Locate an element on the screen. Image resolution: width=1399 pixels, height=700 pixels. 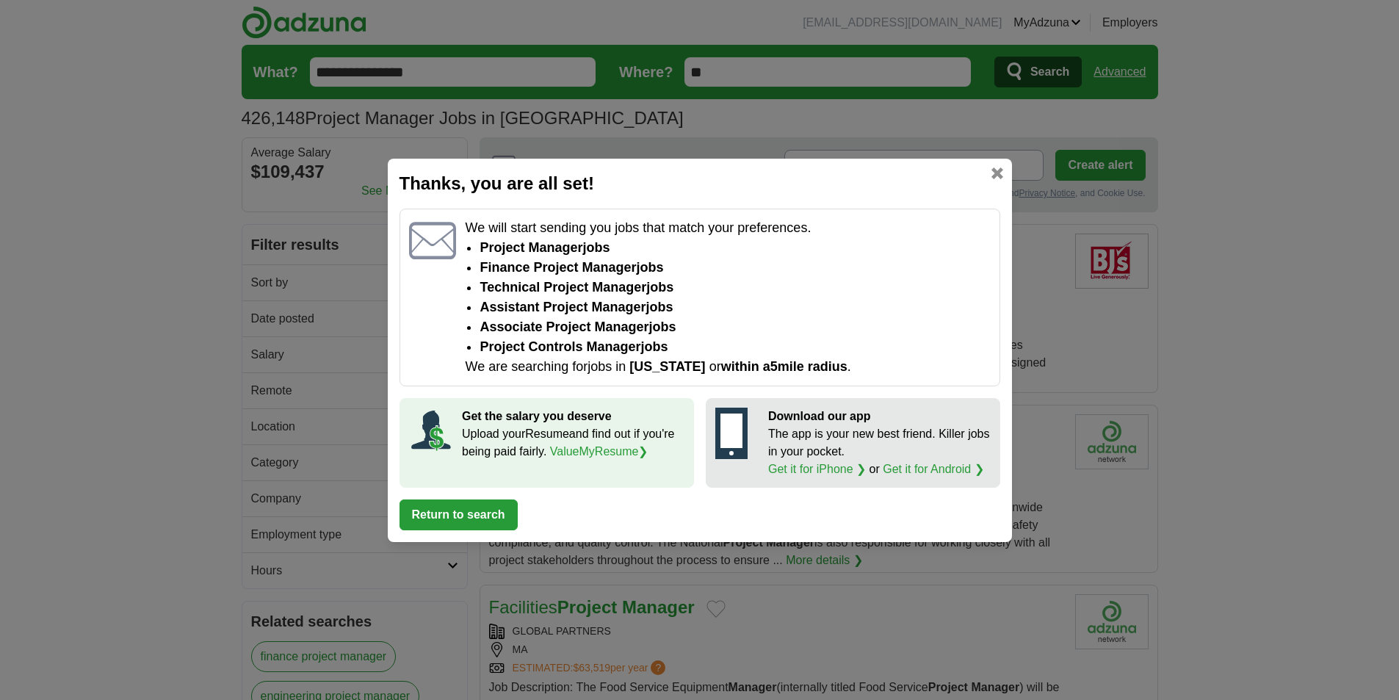
p: Upload your Resume and find out if you're being paid fairly. is located at coordinates (573, 443).